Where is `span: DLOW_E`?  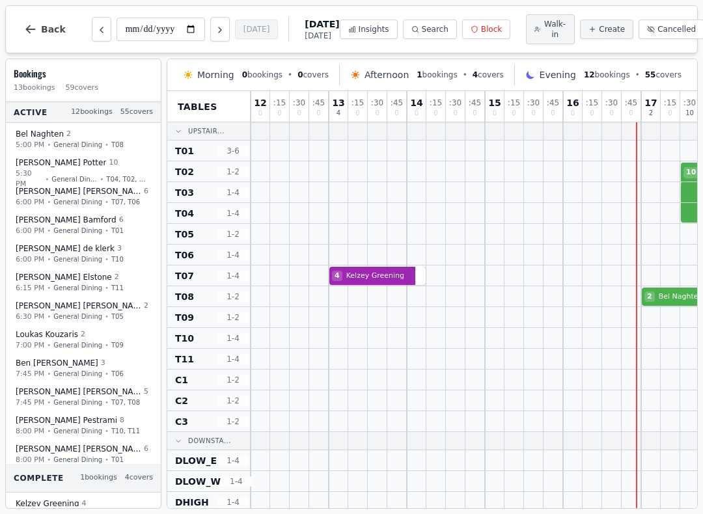 span: DLOW_E is located at coordinates (196, 461).